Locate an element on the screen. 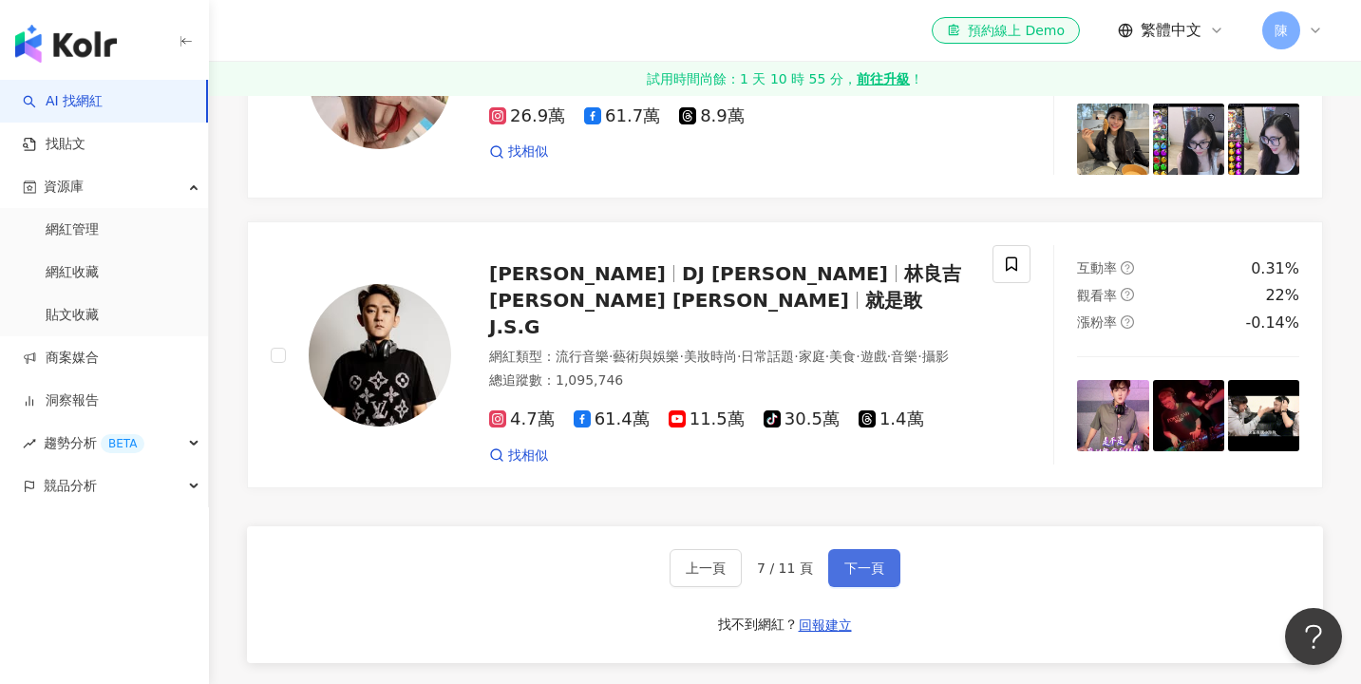  span: 藝術與娛樂 is located at coordinates (646, 356).